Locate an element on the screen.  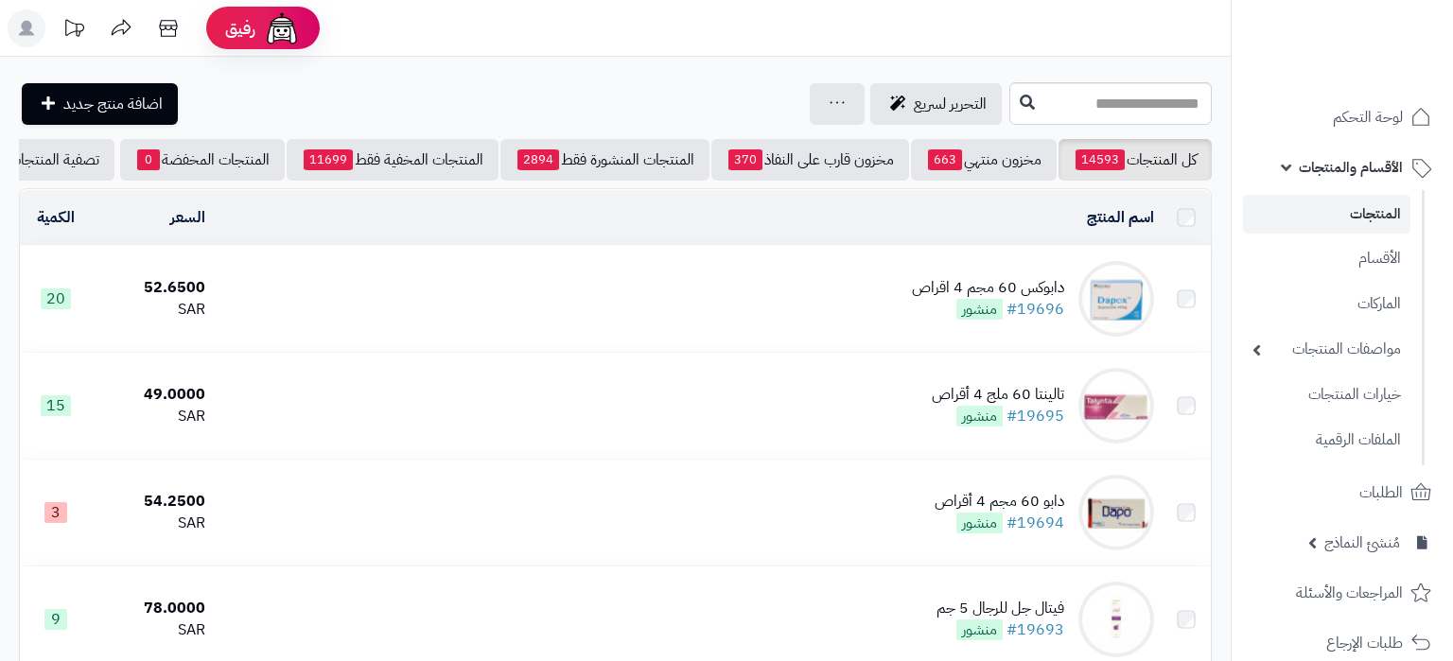
div: تالينتا 60 ملج 4 أقراص is located at coordinates (998, 395).